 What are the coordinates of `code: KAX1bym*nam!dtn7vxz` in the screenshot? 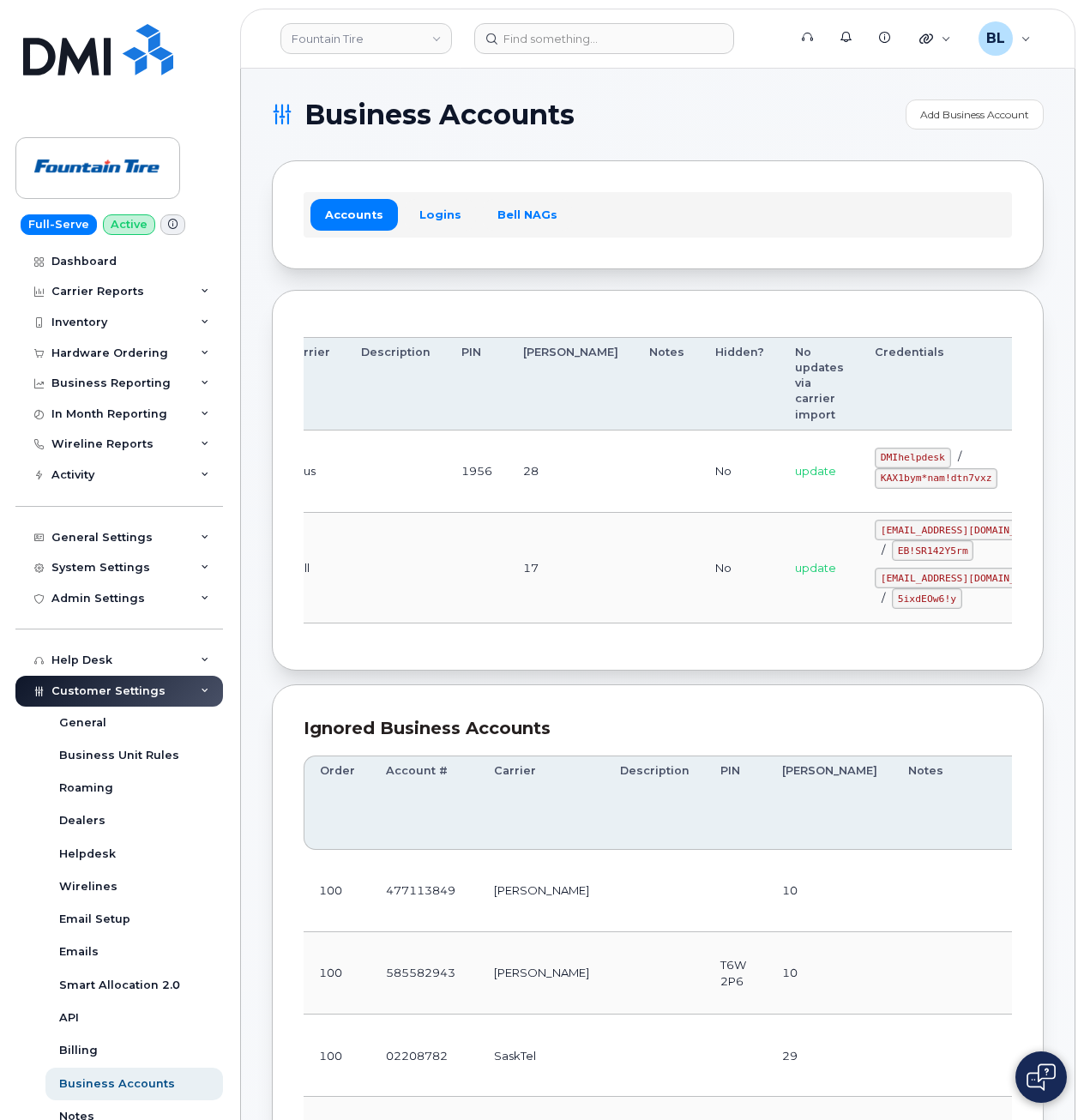 It's located at (935, 478).